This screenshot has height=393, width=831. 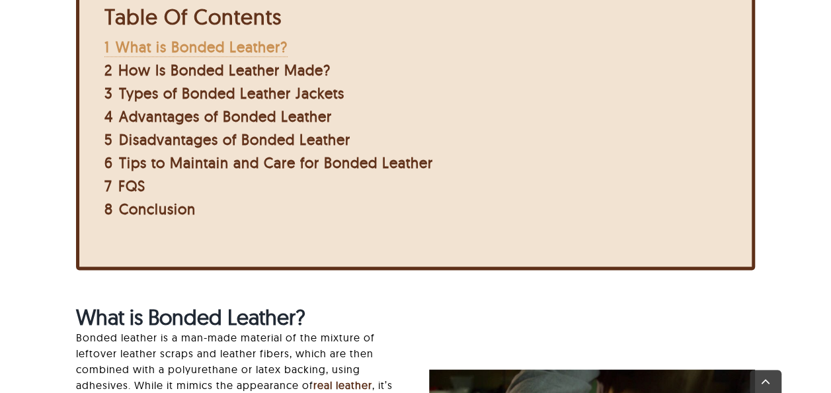 I want to click on a: 7 FQS, so click(x=125, y=186).